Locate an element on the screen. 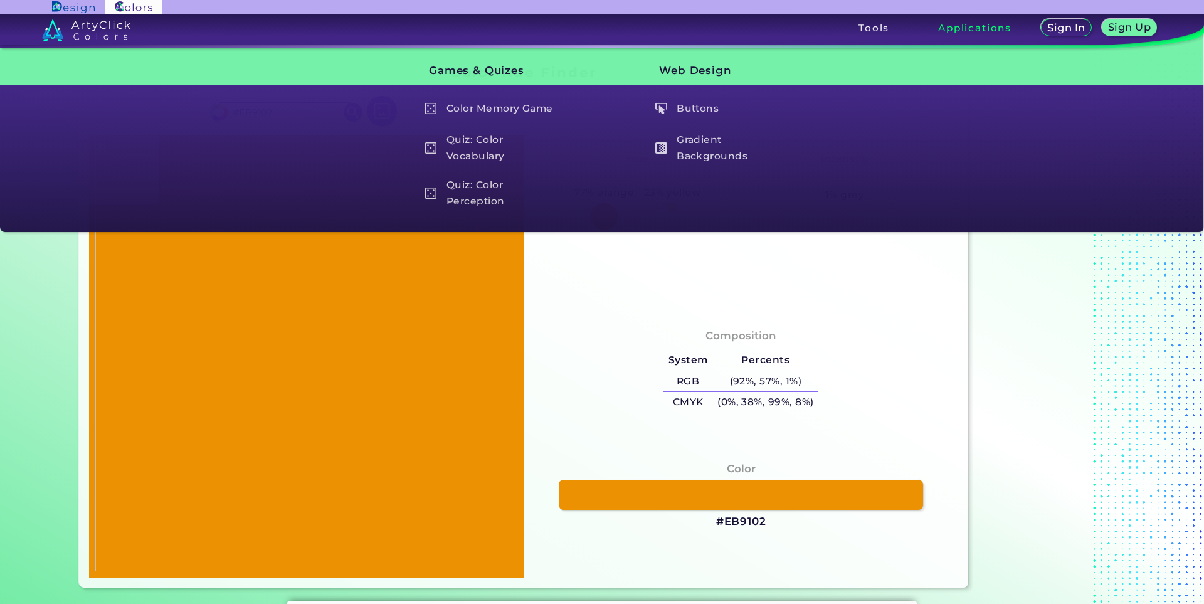  h3: Applications is located at coordinates (975, 28).